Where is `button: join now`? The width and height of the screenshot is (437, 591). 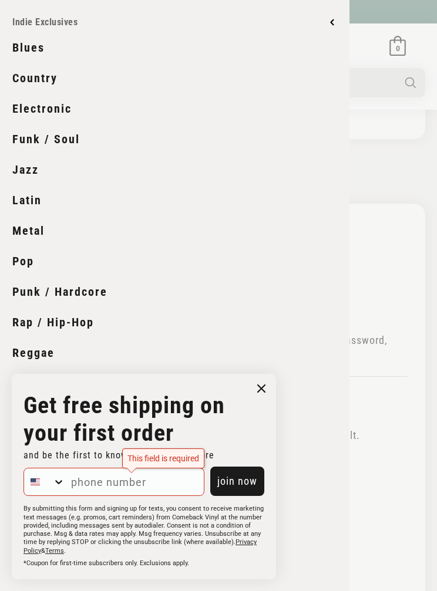 button: join now is located at coordinates (237, 482).